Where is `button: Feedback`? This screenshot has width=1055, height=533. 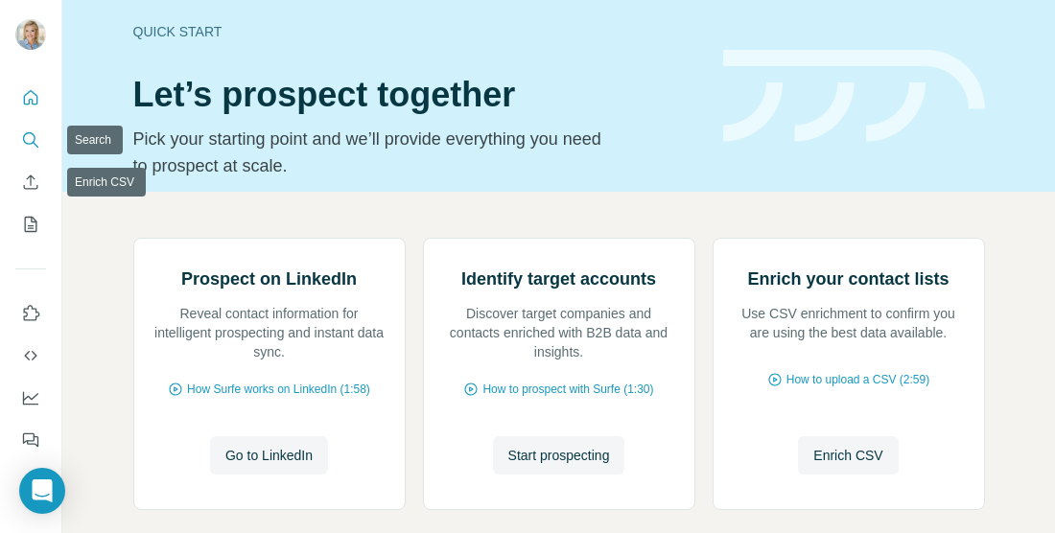
button: Feedback is located at coordinates (31, 440).